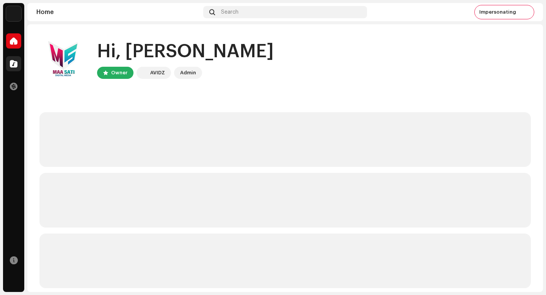 The image size is (546, 295). What do you see at coordinates (230, 12) in the screenshot?
I see `span: Search` at bounding box center [230, 12].